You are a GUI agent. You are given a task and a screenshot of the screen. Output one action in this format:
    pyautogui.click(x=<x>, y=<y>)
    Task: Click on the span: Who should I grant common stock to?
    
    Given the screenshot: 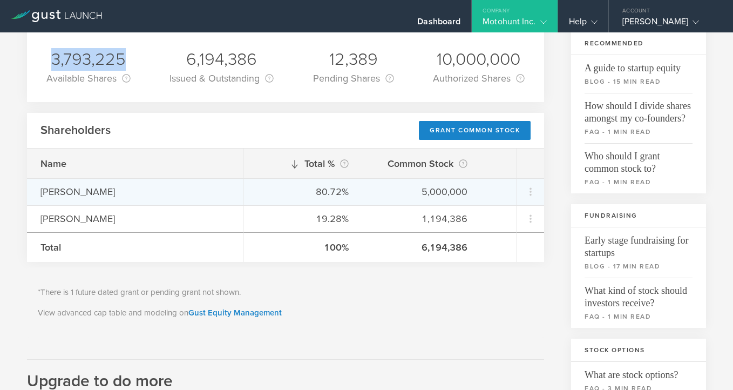 What is the action you would take?
    pyautogui.click(x=639, y=159)
    